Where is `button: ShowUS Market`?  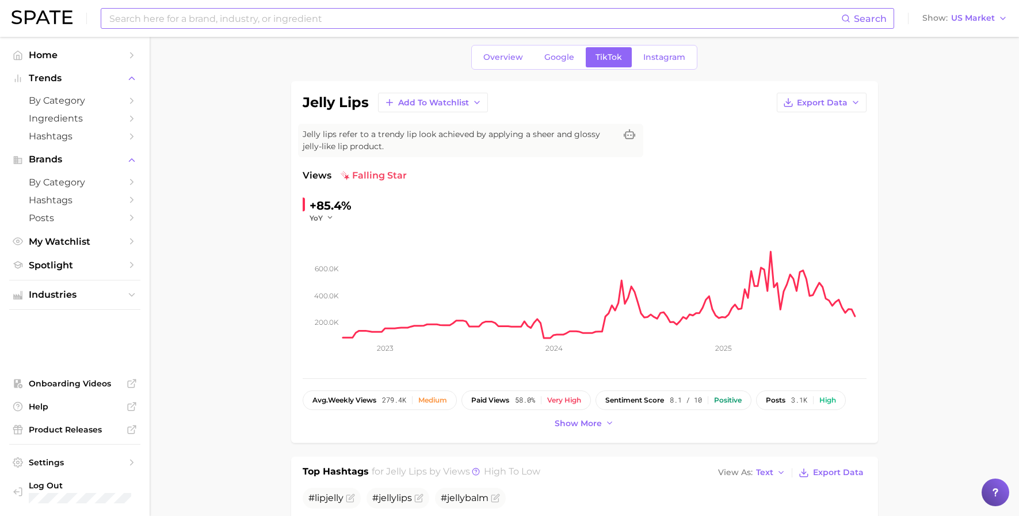
button: ShowUS Market is located at coordinates (965, 18).